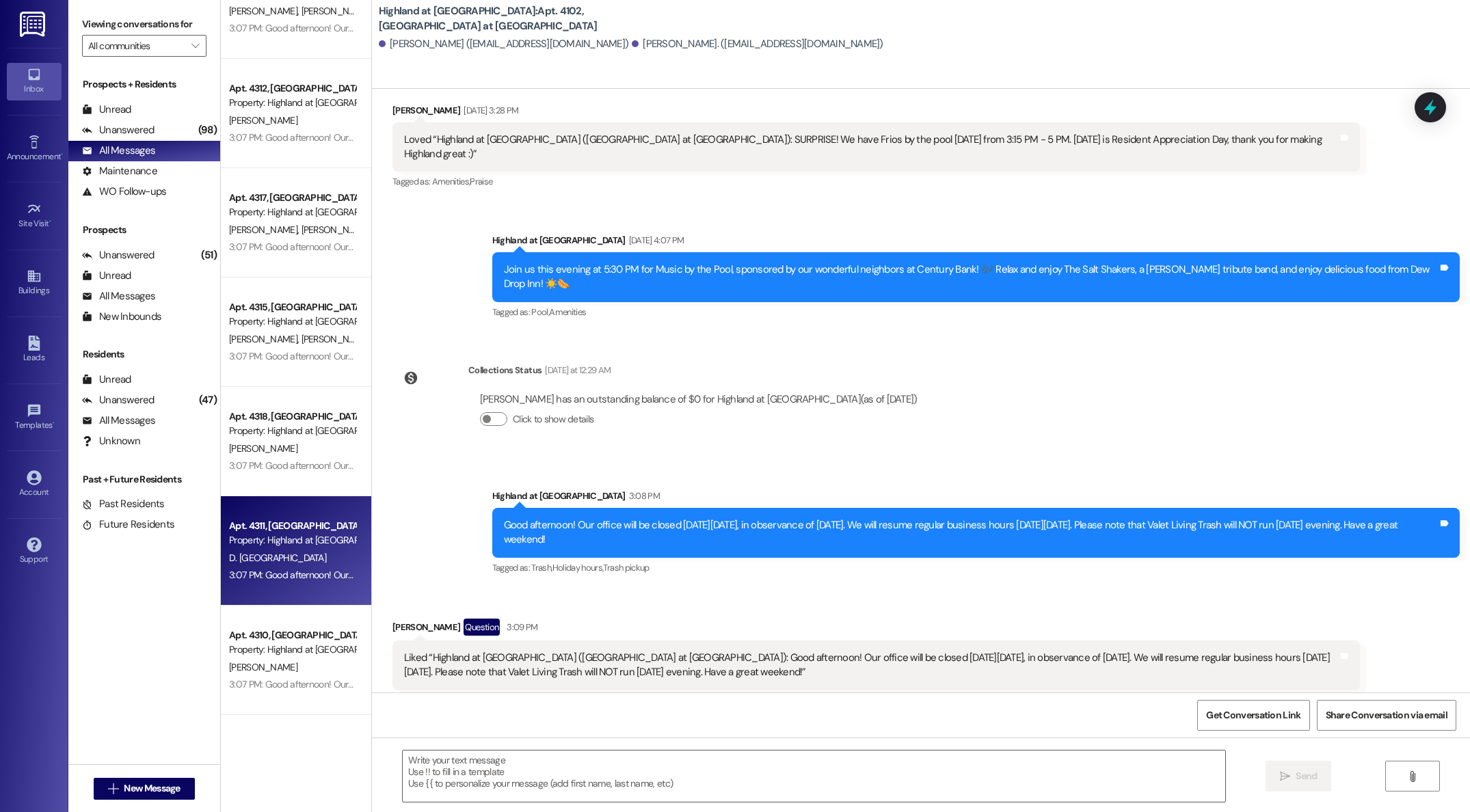 The image size is (1470, 812). I want to click on div: WO Follow-ups, so click(124, 192).